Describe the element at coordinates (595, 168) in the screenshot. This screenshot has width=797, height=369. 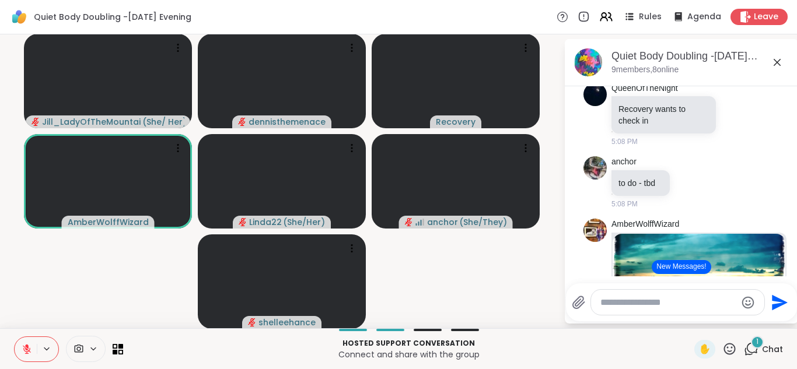
I see `img: https://sharewell-space-live.sfo3.digitaloceanspaces.com/user-generated/bd698b57-9748-437a-a102-e...` at that location.